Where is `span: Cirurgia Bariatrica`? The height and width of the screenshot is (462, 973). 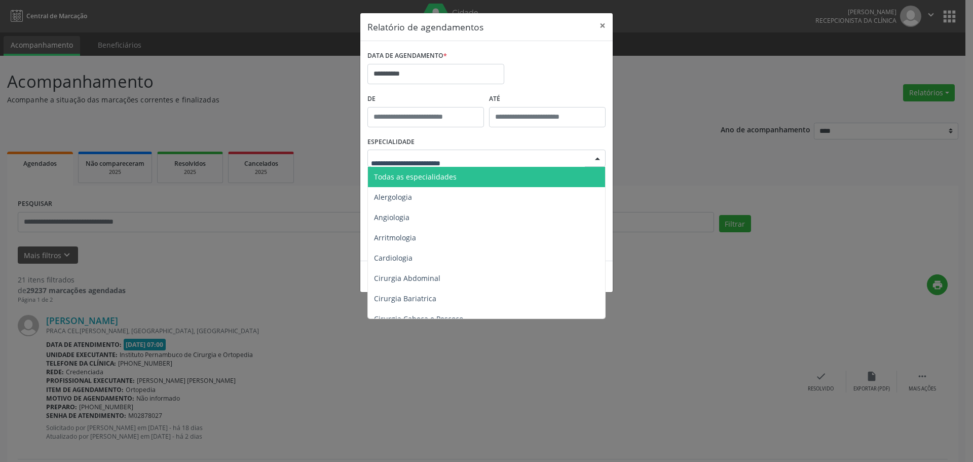 span: Cirurgia Bariatrica is located at coordinates (405, 298).